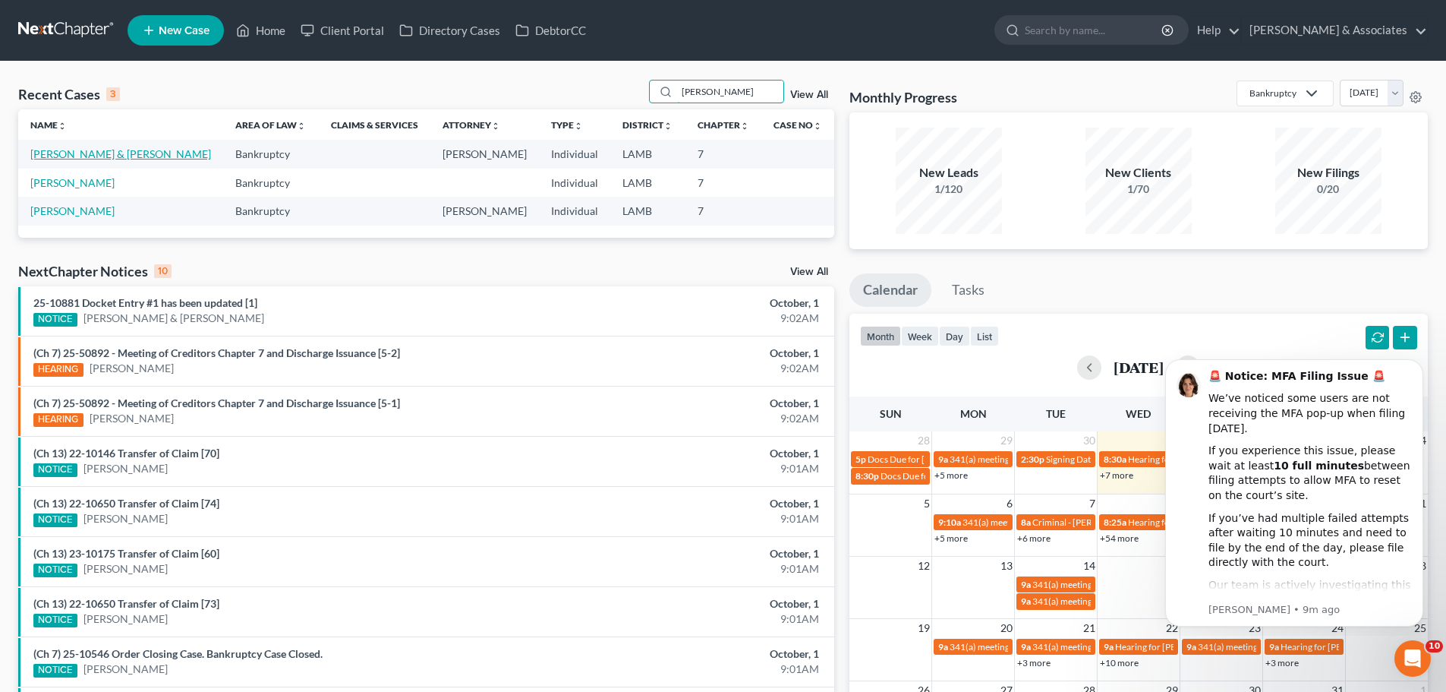  Describe the element at coordinates (723, 124) in the screenshot. I see `a: Chapterunfold_more` at that location.